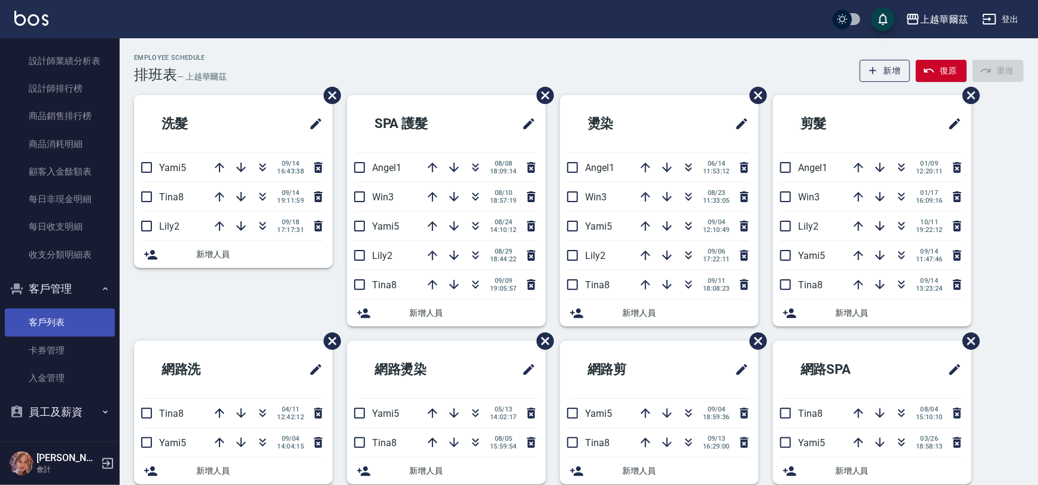  I want to click on span: 01/09, so click(929, 163).